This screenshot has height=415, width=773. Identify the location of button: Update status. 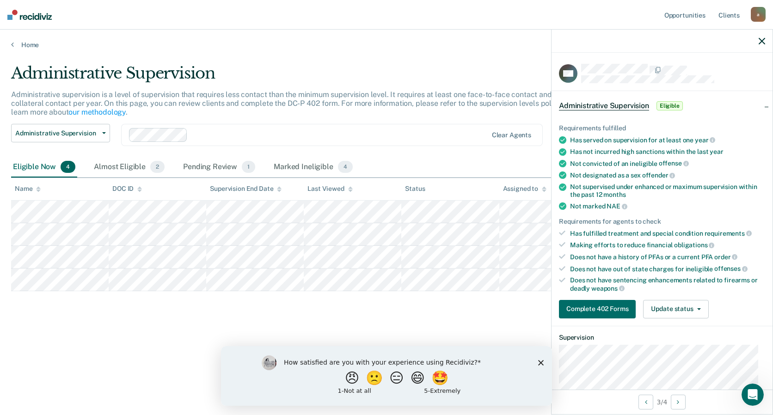
(675, 309).